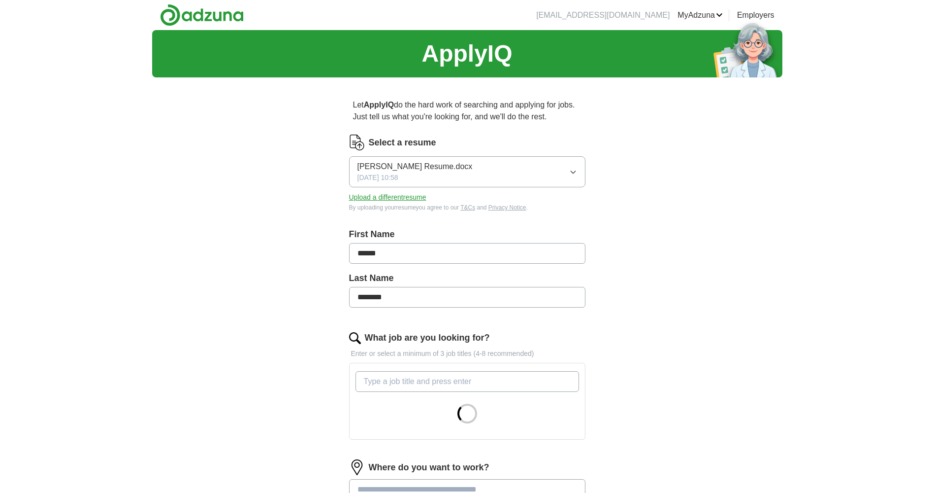 This screenshot has width=934, height=493. I want to click on div: By uploading your resume you agree to our and ., so click(467, 207).